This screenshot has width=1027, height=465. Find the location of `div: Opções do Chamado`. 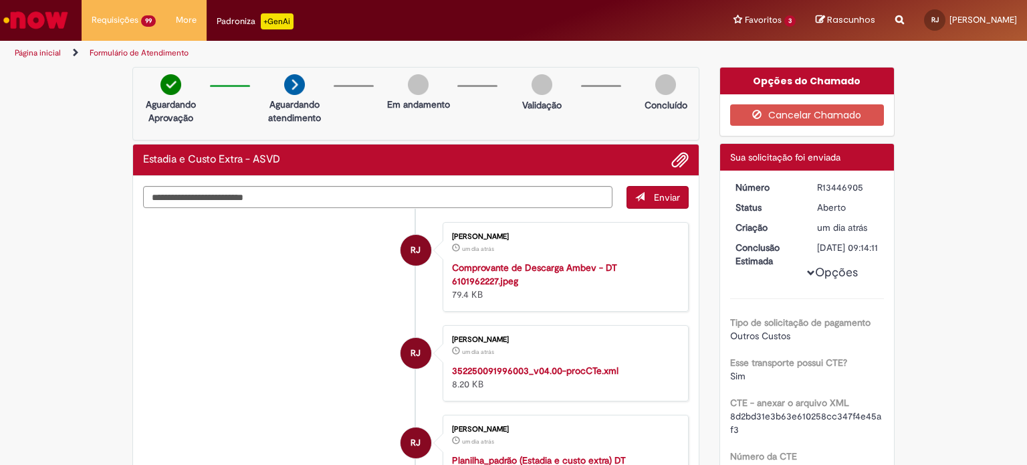

div: Opções do Chamado is located at coordinates (807, 81).